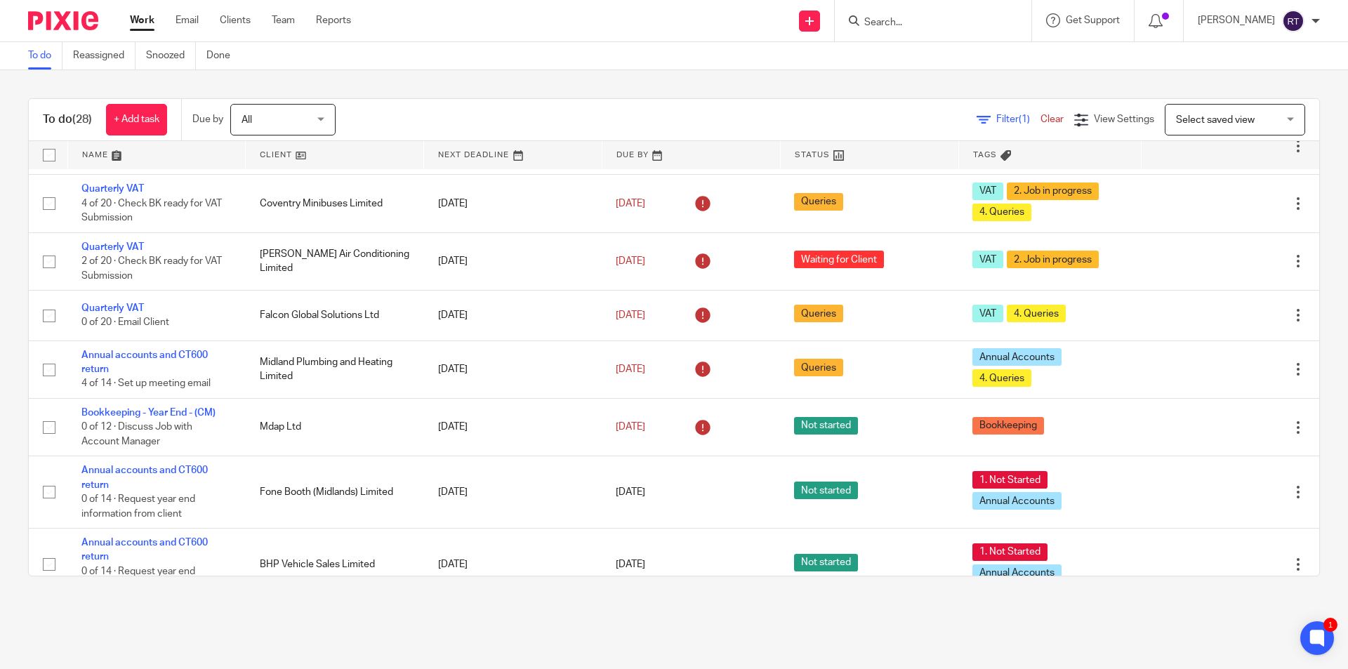 The height and width of the screenshot is (669, 1348). I want to click on a: Clear, so click(1052, 119).